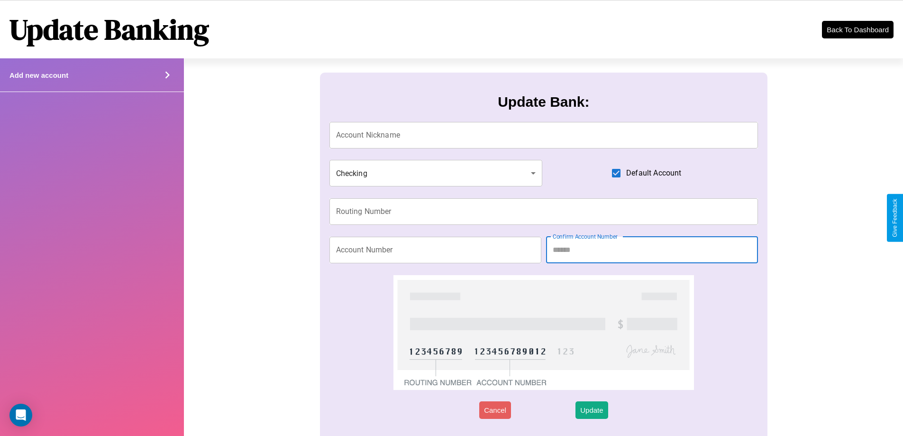 The width and height of the screenshot is (903, 436). What do you see at coordinates (654, 173) in the screenshot?
I see `span: Default Account` at bounding box center [654, 173].